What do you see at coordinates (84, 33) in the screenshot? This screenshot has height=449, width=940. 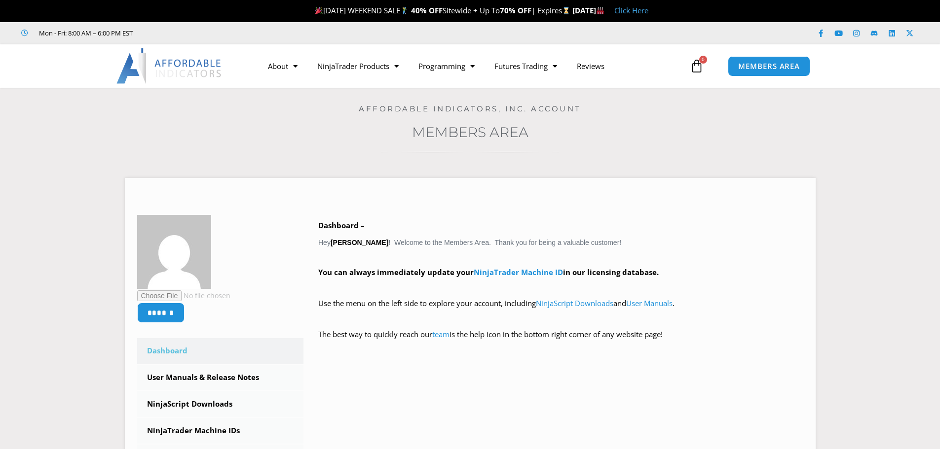 I see `span: Mon - Fri: 8:00 AM – 6:00 PM EST` at bounding box center [84, 33].